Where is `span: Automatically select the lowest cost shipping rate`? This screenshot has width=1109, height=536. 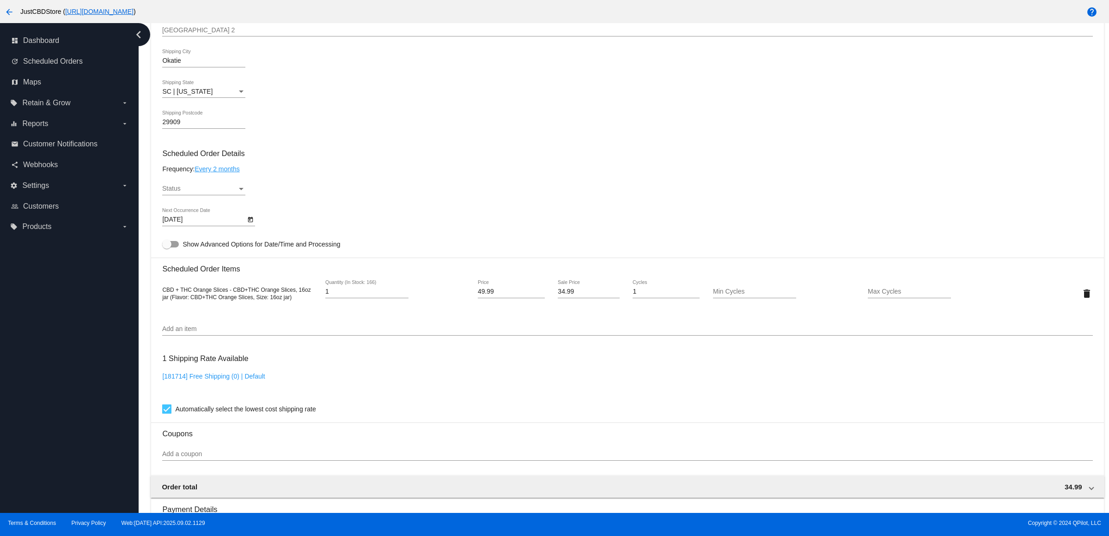
span: Automatically select the lowest cost shipping rate is located at coordinates (245, 409).